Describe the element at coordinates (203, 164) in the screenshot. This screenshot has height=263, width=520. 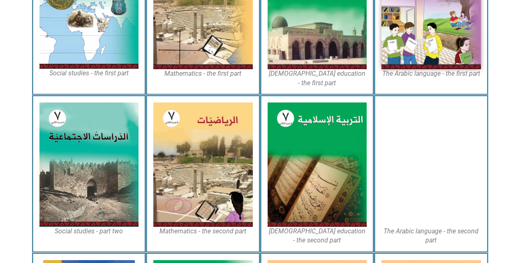
I see `img: Math7B` at that location.